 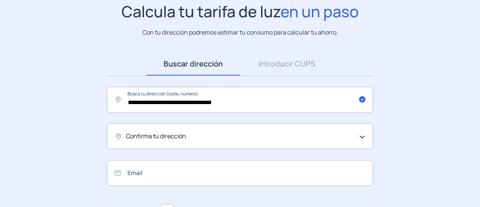 What do you see at coordinates (320, 11) in the screenshot?
I see `span: en un paso` at bounding box center [320, 11].